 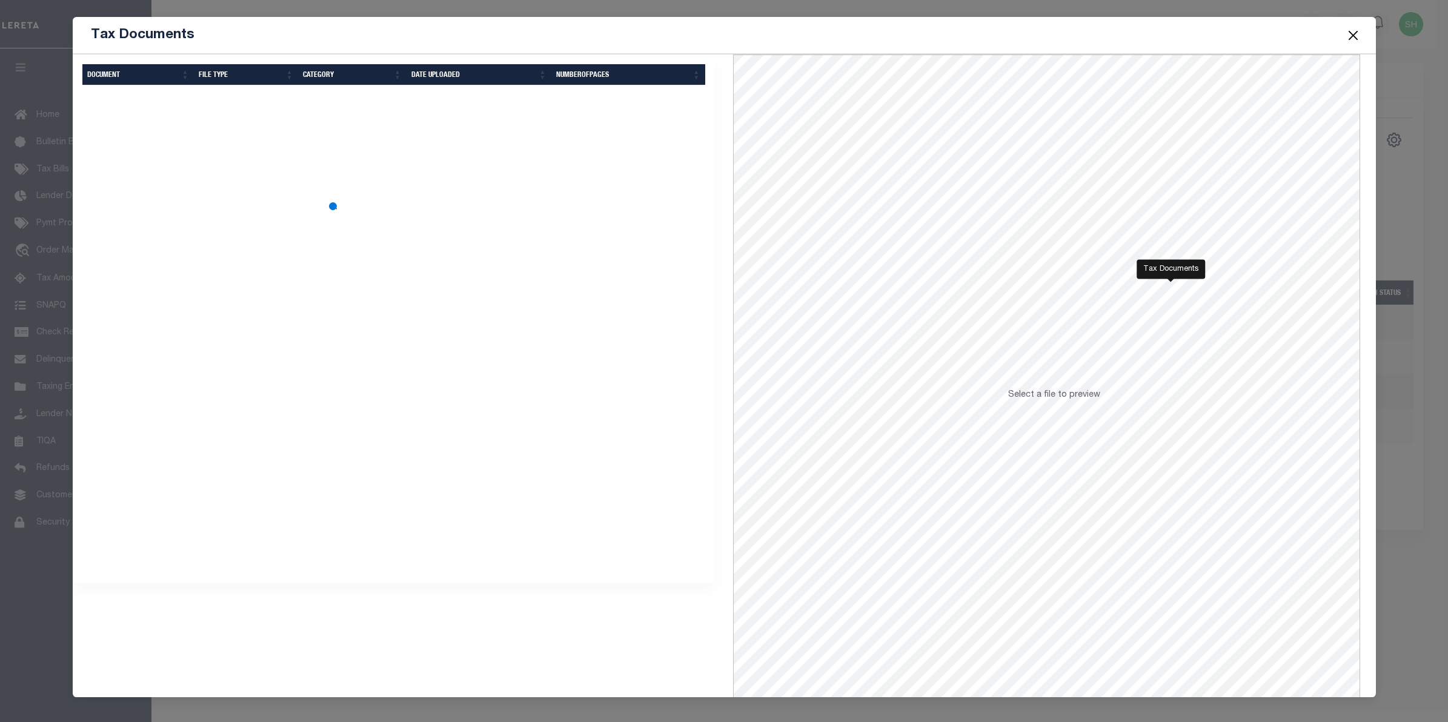 I want to click on th: CATEGORY, so click(x=352, y=75).